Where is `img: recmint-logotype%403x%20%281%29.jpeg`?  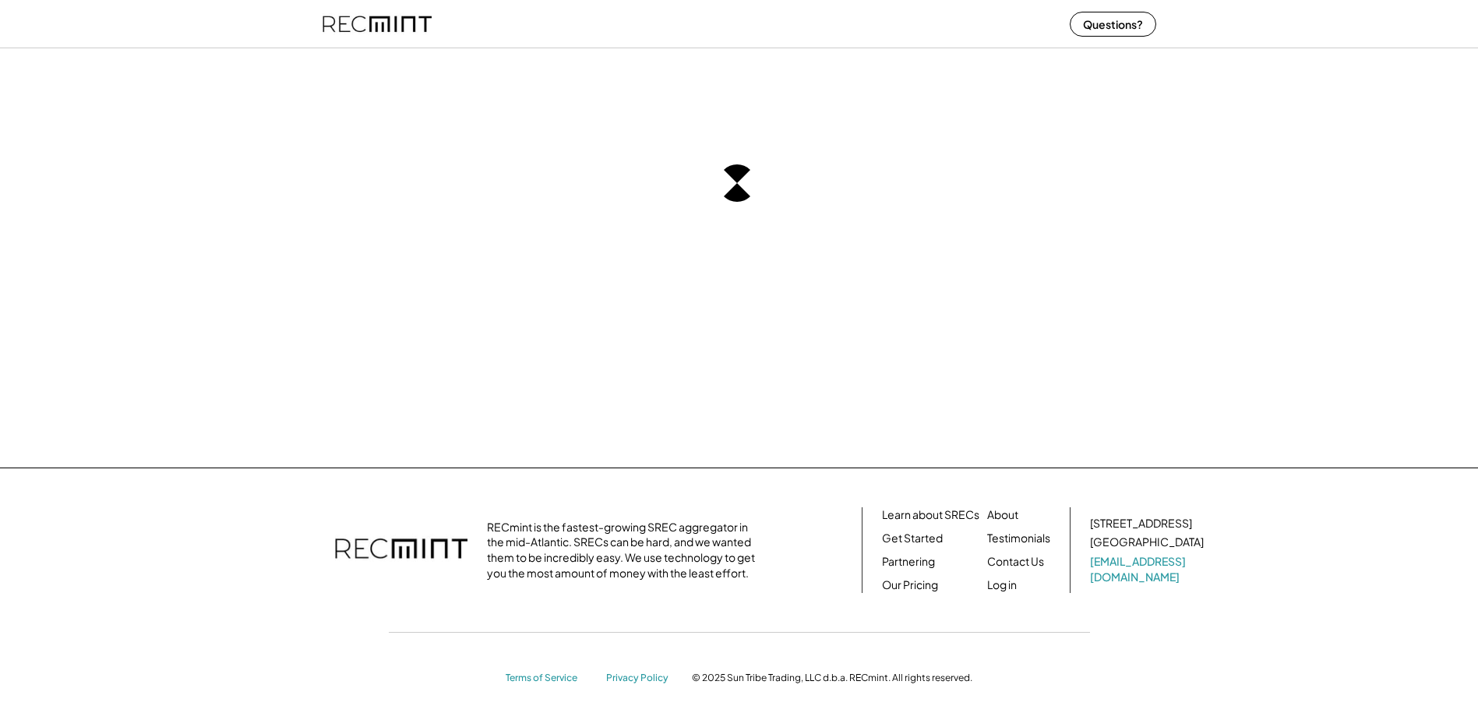 img: recmint-logotype%403x%20%281%29.jpeg is located at coordinates (377, 23).